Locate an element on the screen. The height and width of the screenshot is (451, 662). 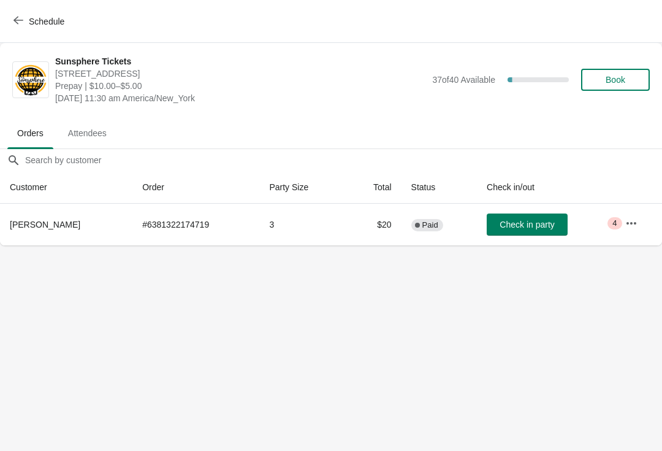
th: Status is located at coordinates (439, 187).